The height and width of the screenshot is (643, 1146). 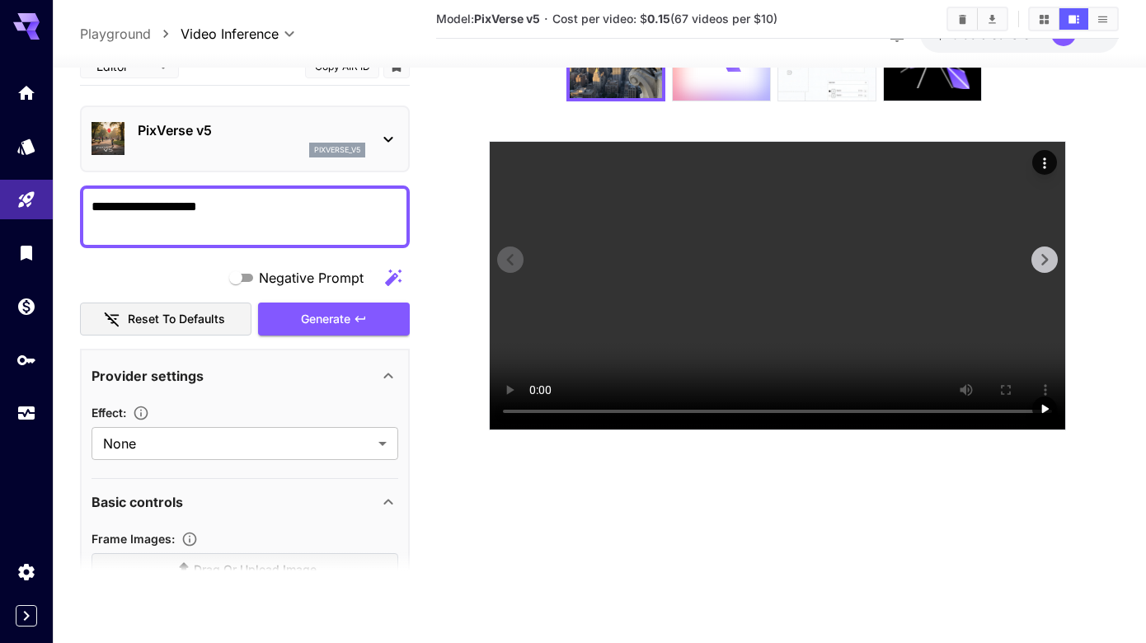 What do you see at coordinates (115, 34) in the screenshot?
I see `a: Playground` at bounding box center [115, 34].